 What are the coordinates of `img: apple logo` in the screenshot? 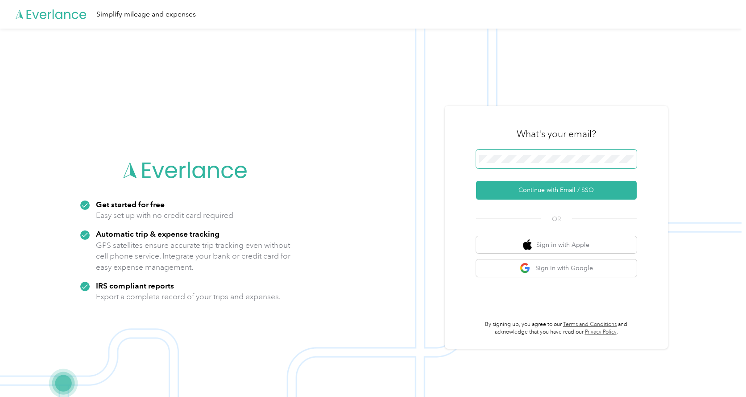 It's located at (527, 244).